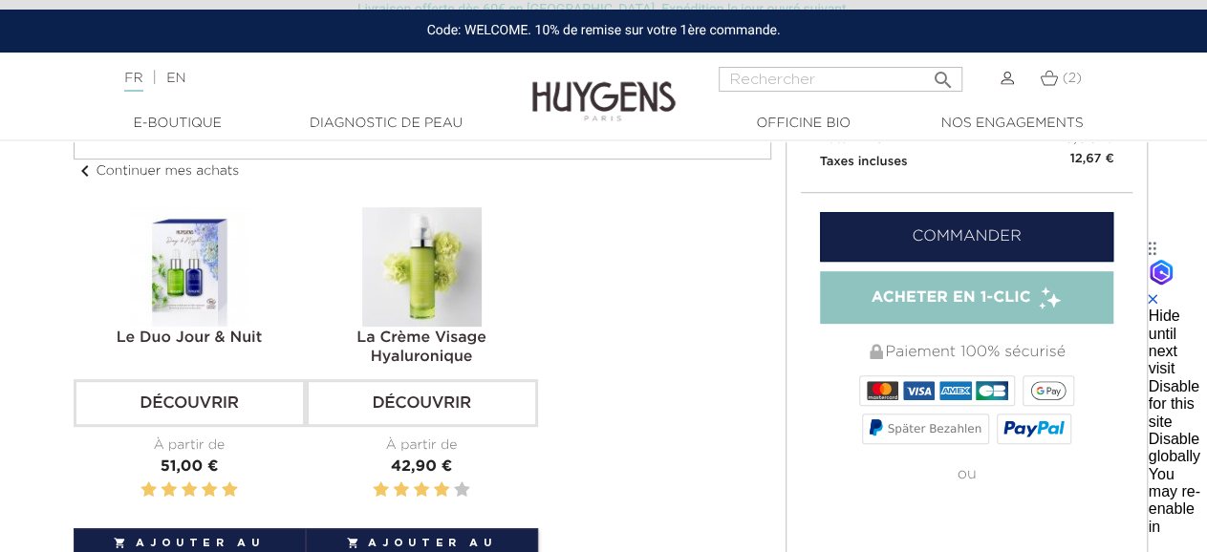 Image resolution: width=1207 pixels, height=552 pixels. I want to click on div: Paiement 100% sécurisé, so click(967, 353).